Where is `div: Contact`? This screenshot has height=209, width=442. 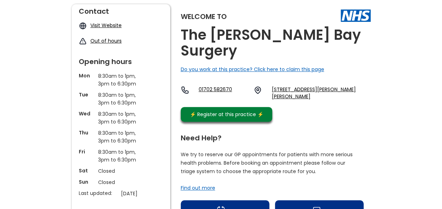 div: Contact is located at coordinates (121, 9).